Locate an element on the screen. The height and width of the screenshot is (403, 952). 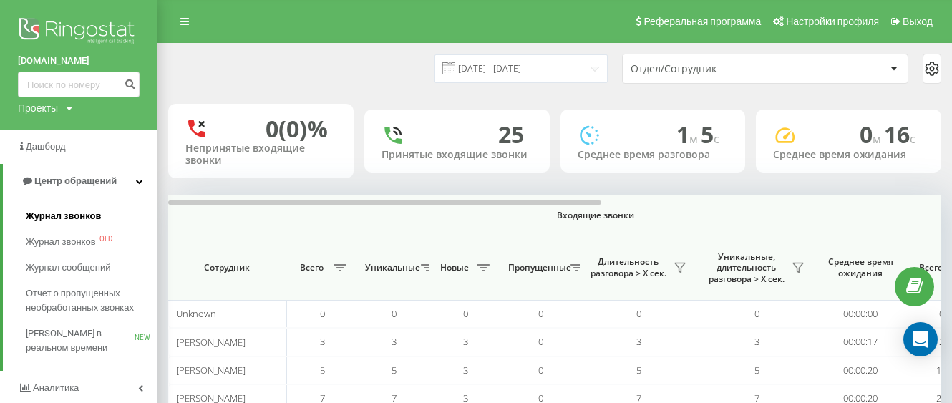
span: Аналитика is located at coordinates (56, 387).